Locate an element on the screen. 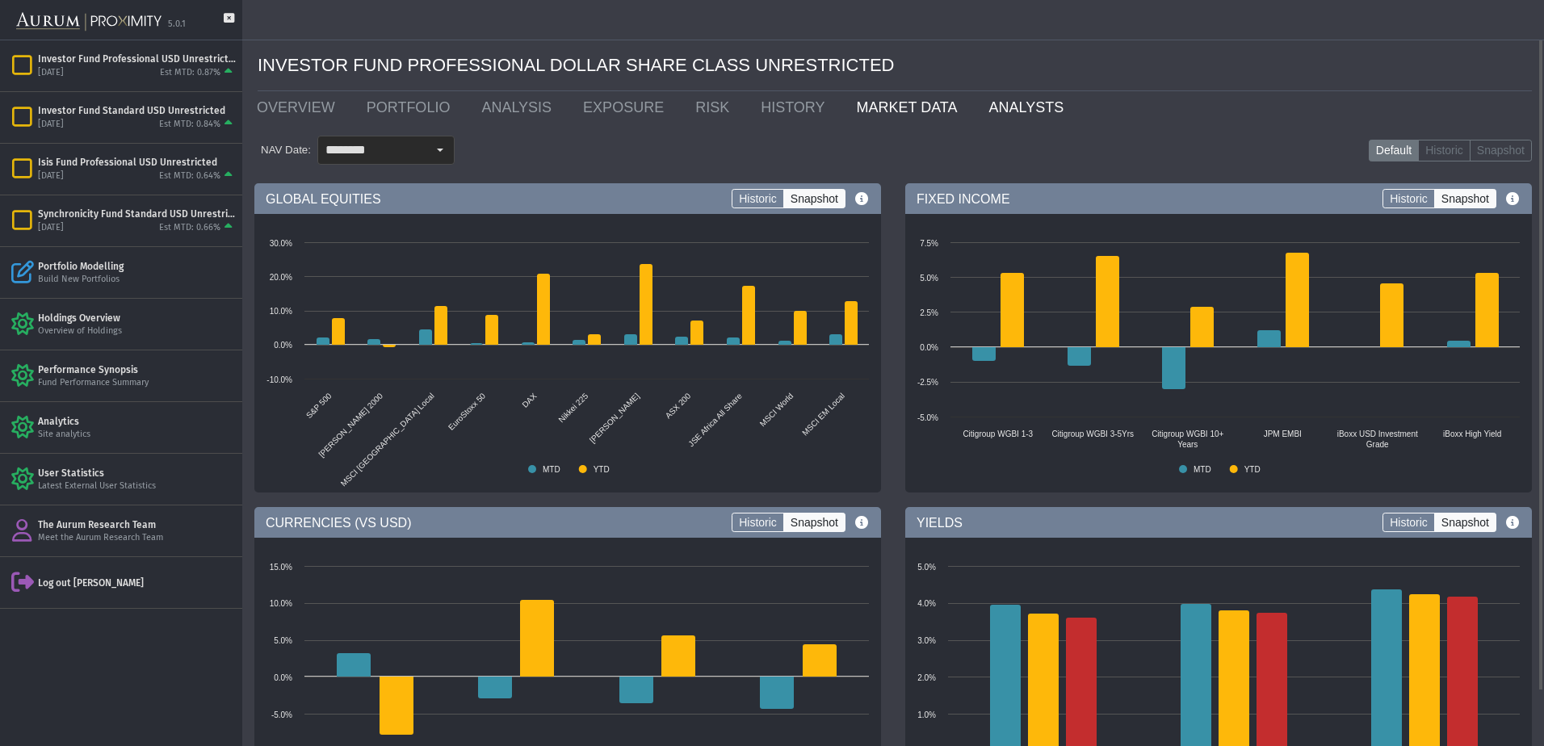 The image size is (1544, 746). div: GLOBAL EQUITIES is located at coordinates (568, 199).